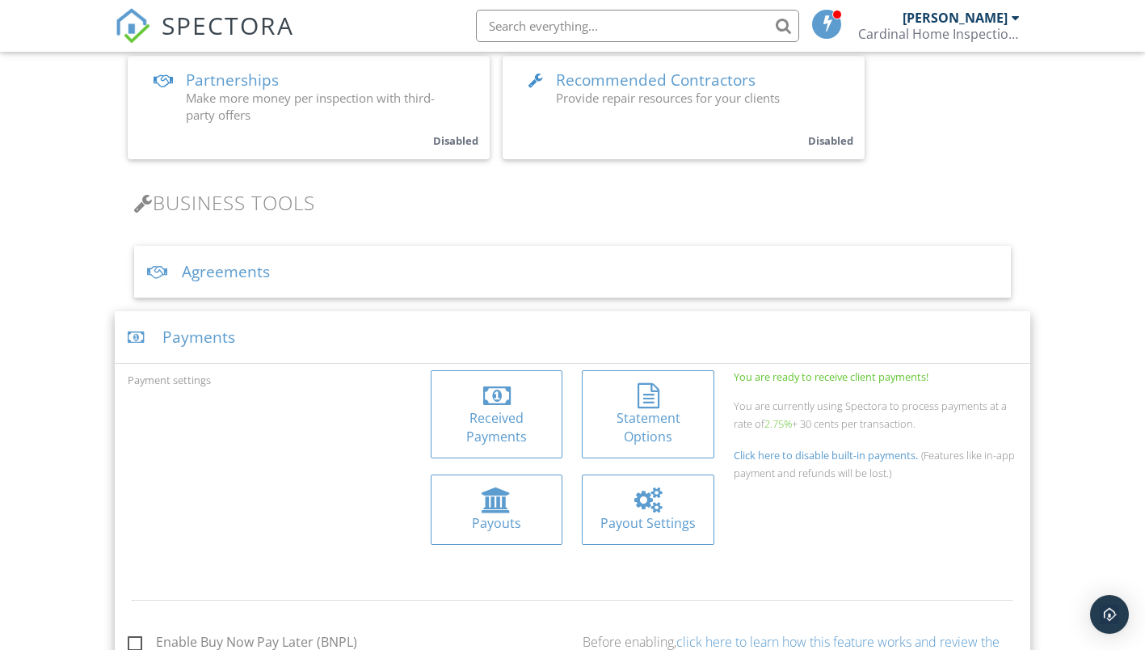 The width and height of the screenshot is (1145, 650). Describe the element at coordinates (573, 202) in the screenshot. I see `h3: Business Tools` at that location.